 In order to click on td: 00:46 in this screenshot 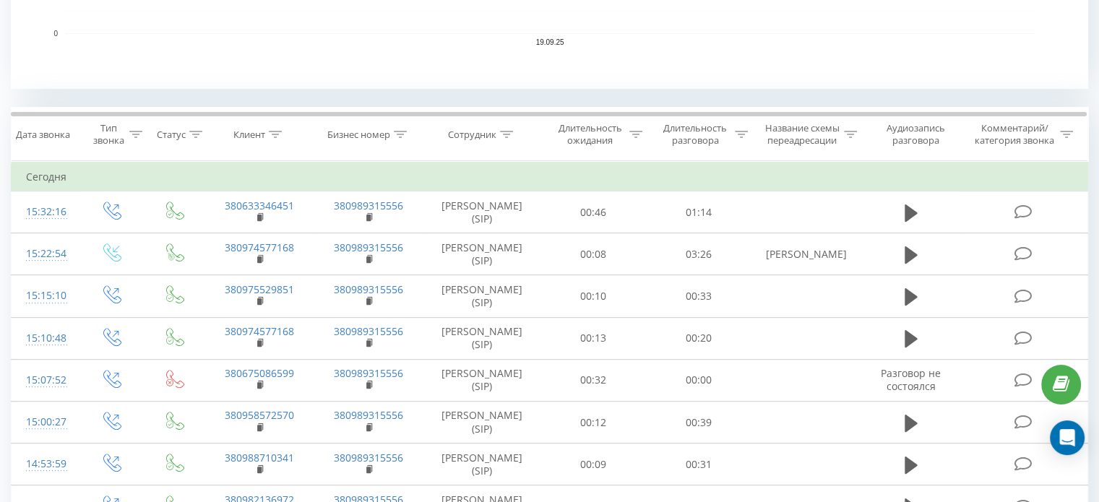, I will do `click(593, 213)`.